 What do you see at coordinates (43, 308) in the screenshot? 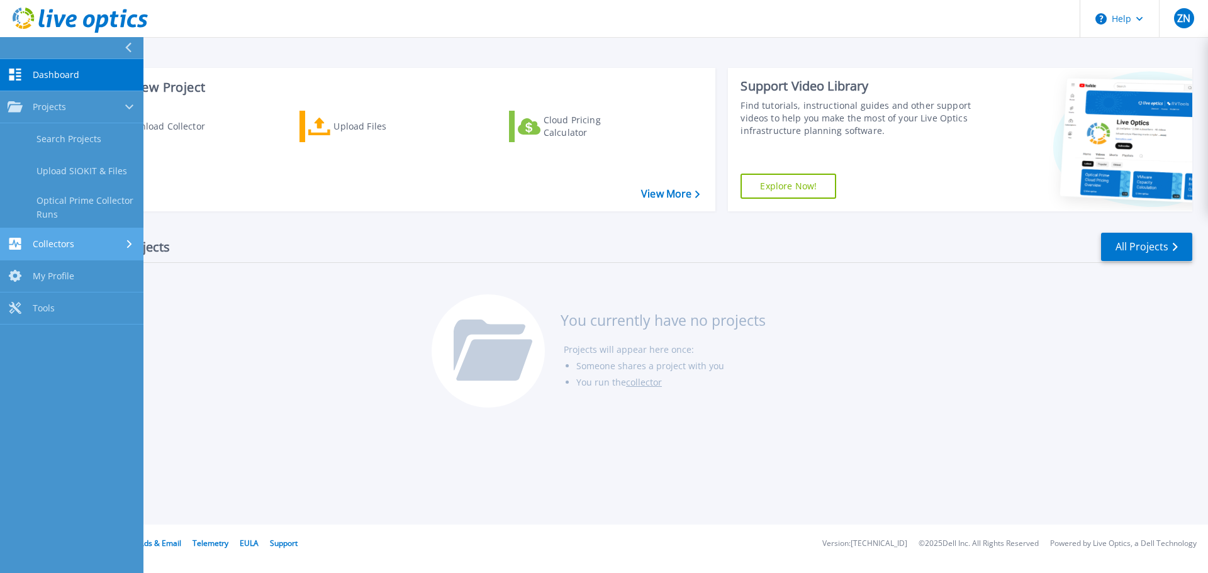
I see `span: Tools` at bounding box center [43, 308].